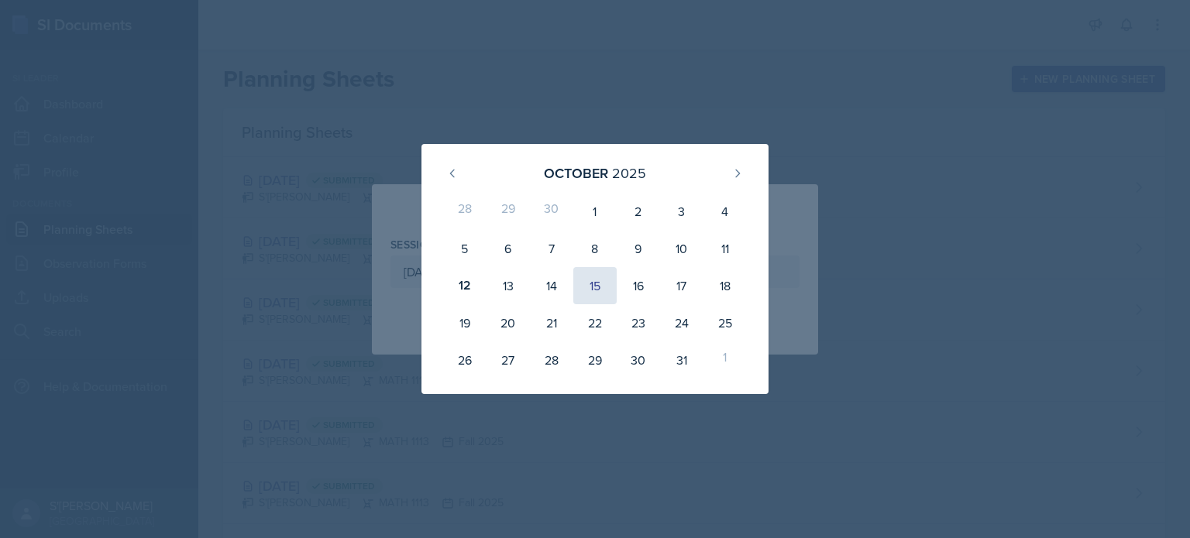 This screenshot has width=1190, height=538. Describe the element at coordinates (725, 323) in the screenshot. I see `div: 25` at that location.